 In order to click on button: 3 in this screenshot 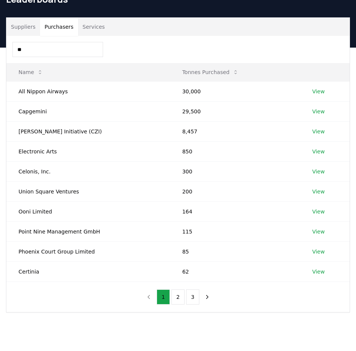, I will do `click(192, 297)`.